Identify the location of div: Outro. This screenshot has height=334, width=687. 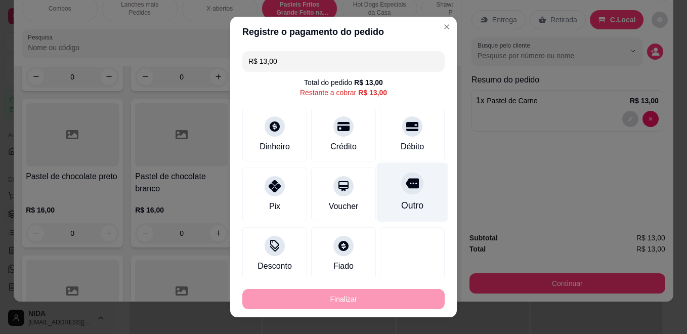
(412, 205).